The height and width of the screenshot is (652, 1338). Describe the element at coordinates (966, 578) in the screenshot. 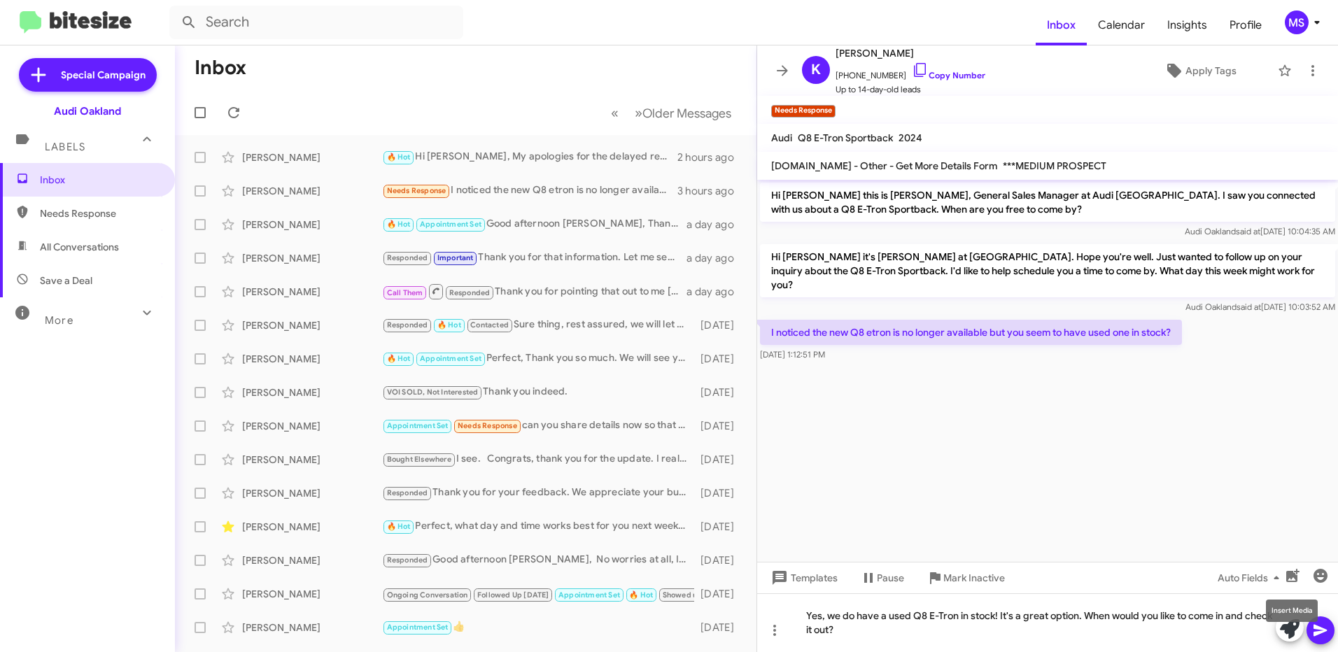

I see `button: Mark Inactive` at that location.